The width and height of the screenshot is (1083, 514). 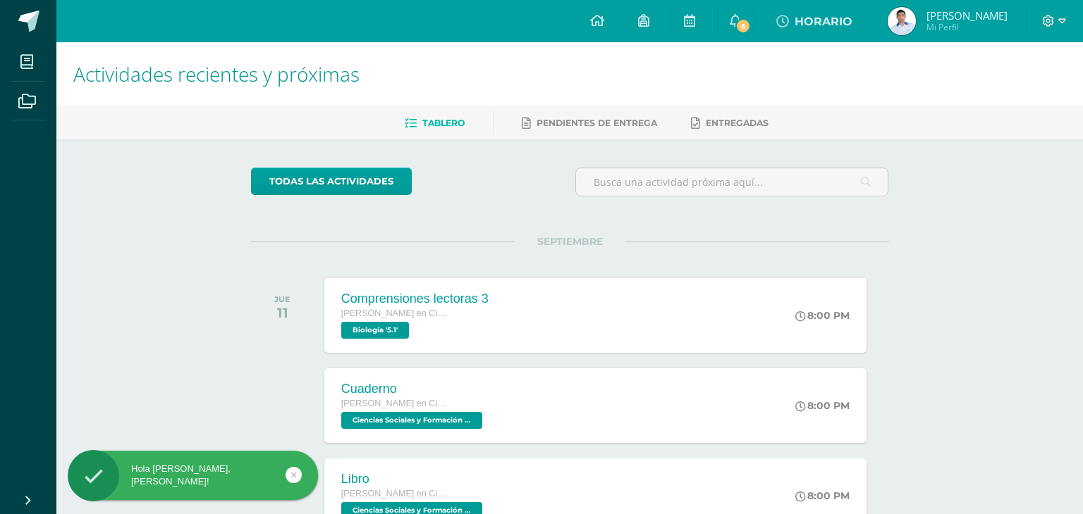 I want to click on a: Entregadas, so click(x=729, y=123).